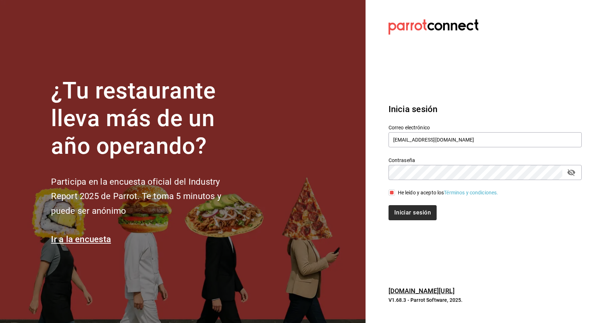 This screenshot has width=609, height=323. Describe the element at coordinates (448, 193) in the screenshot. I see `div: He leído y acepto los` at that location.